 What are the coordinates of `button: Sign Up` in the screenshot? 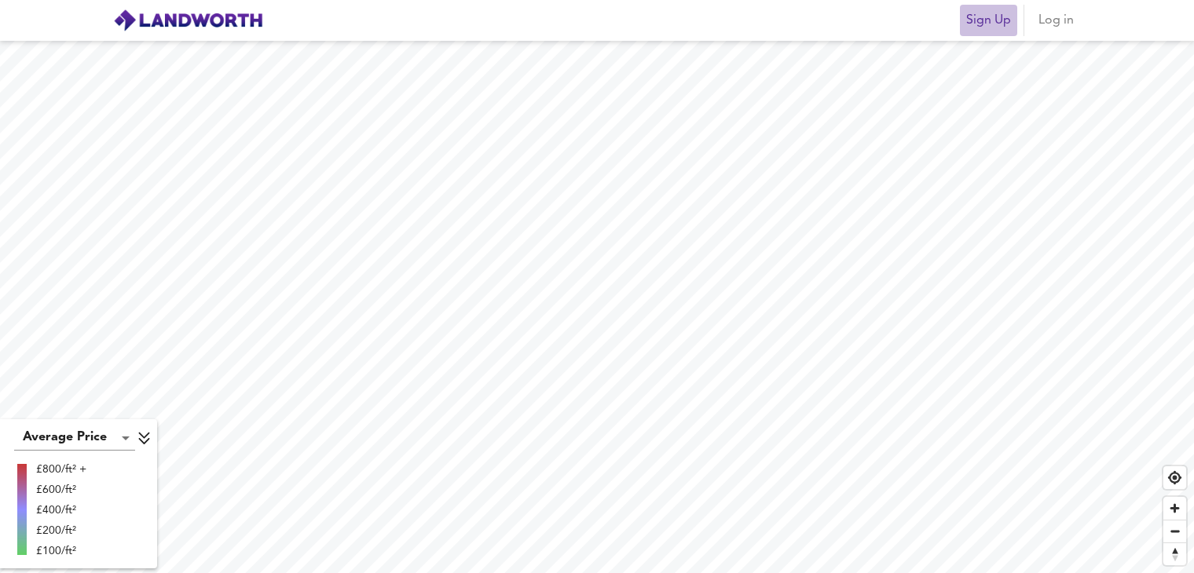 It's located at (988, 20).